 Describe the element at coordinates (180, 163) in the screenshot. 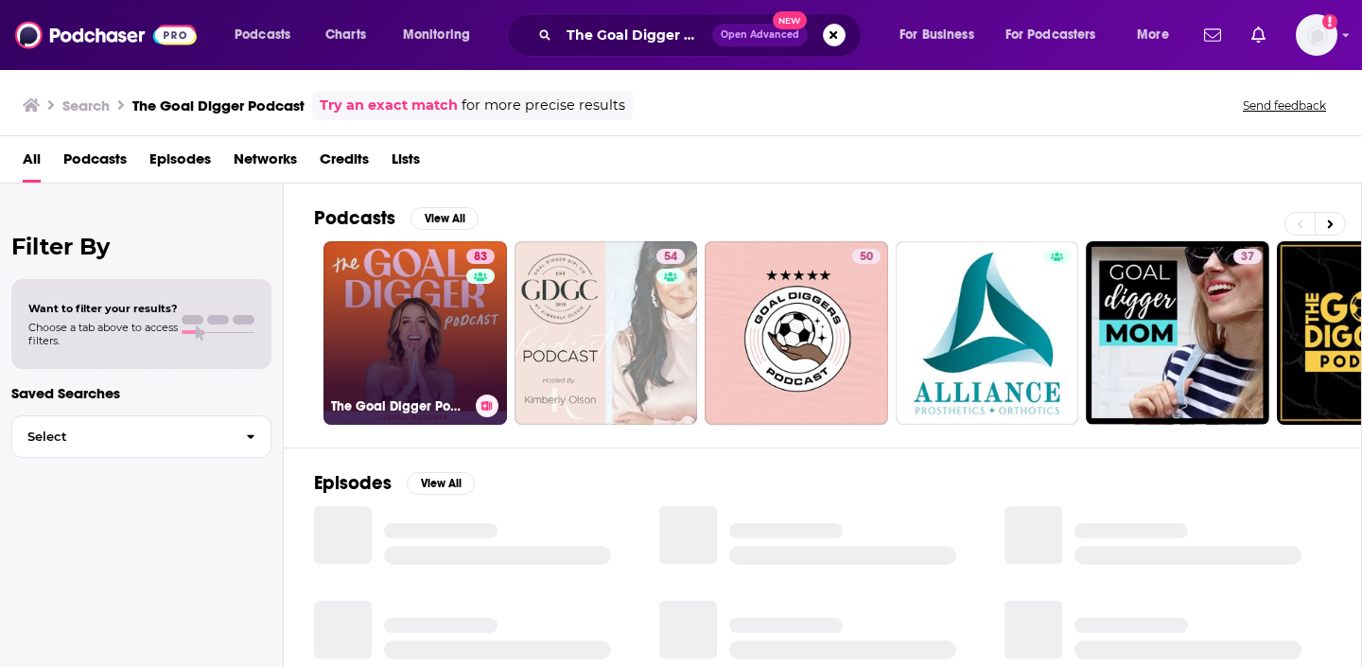

I see `span: Episodes` at that location.